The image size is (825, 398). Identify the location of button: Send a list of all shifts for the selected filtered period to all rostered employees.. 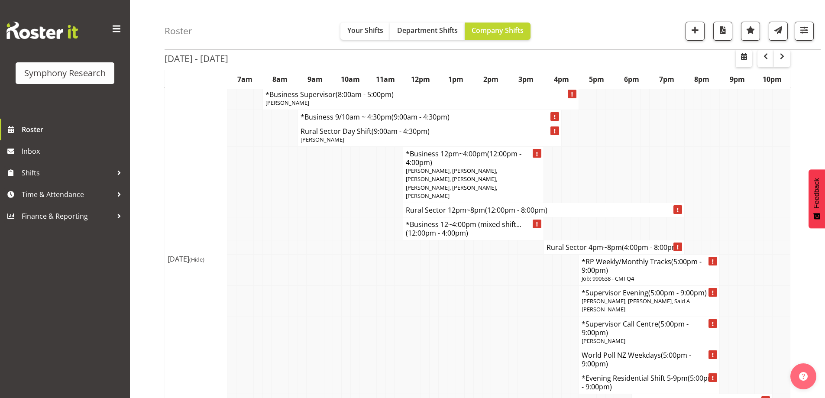
(779, 31).